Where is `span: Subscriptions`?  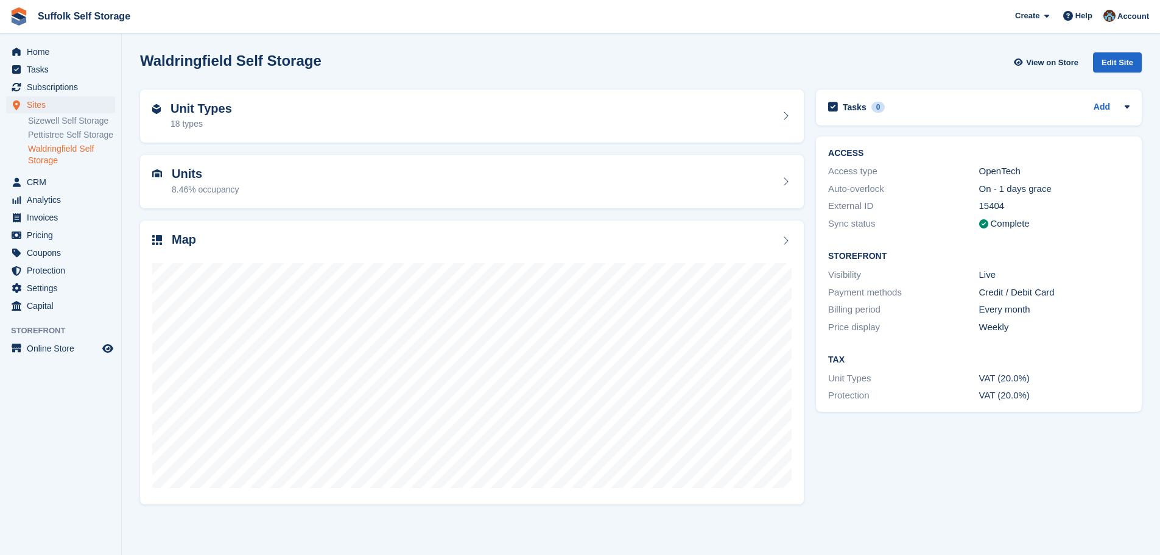
span: Subscriptions is located at coordinates (63, 87).